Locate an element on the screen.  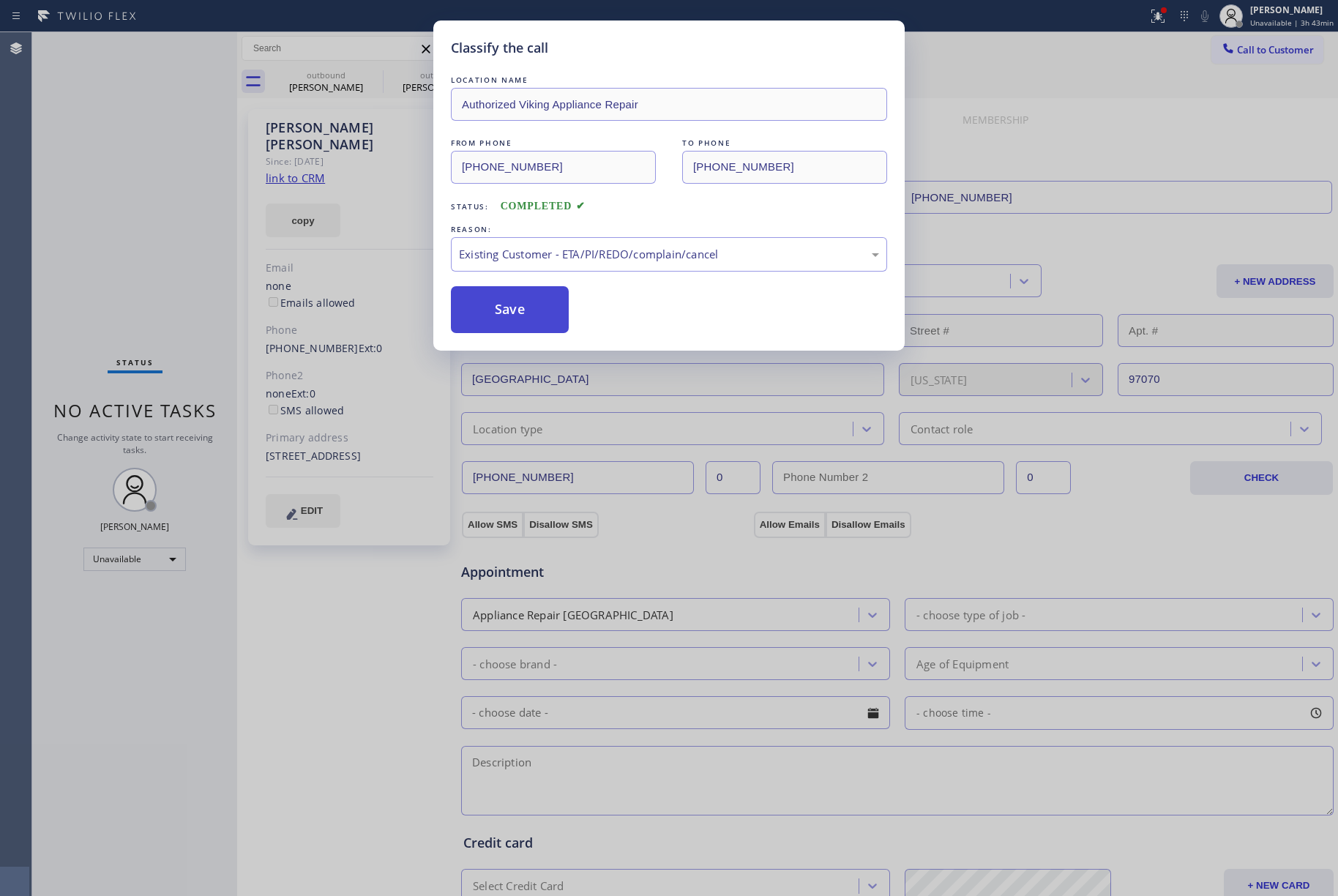
span: COMPLETED is located at coordinates (543, 206).